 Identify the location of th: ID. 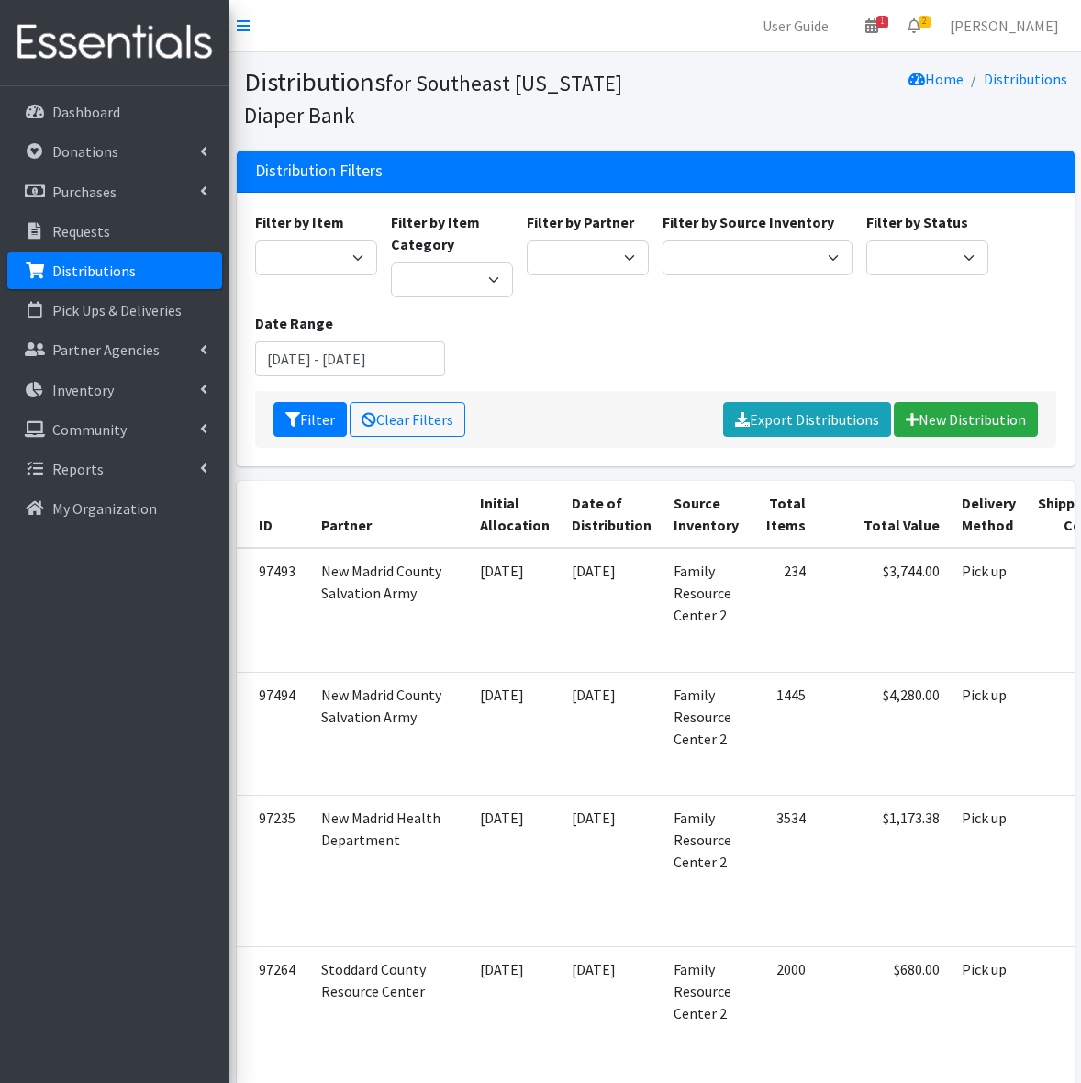
(273, 514).